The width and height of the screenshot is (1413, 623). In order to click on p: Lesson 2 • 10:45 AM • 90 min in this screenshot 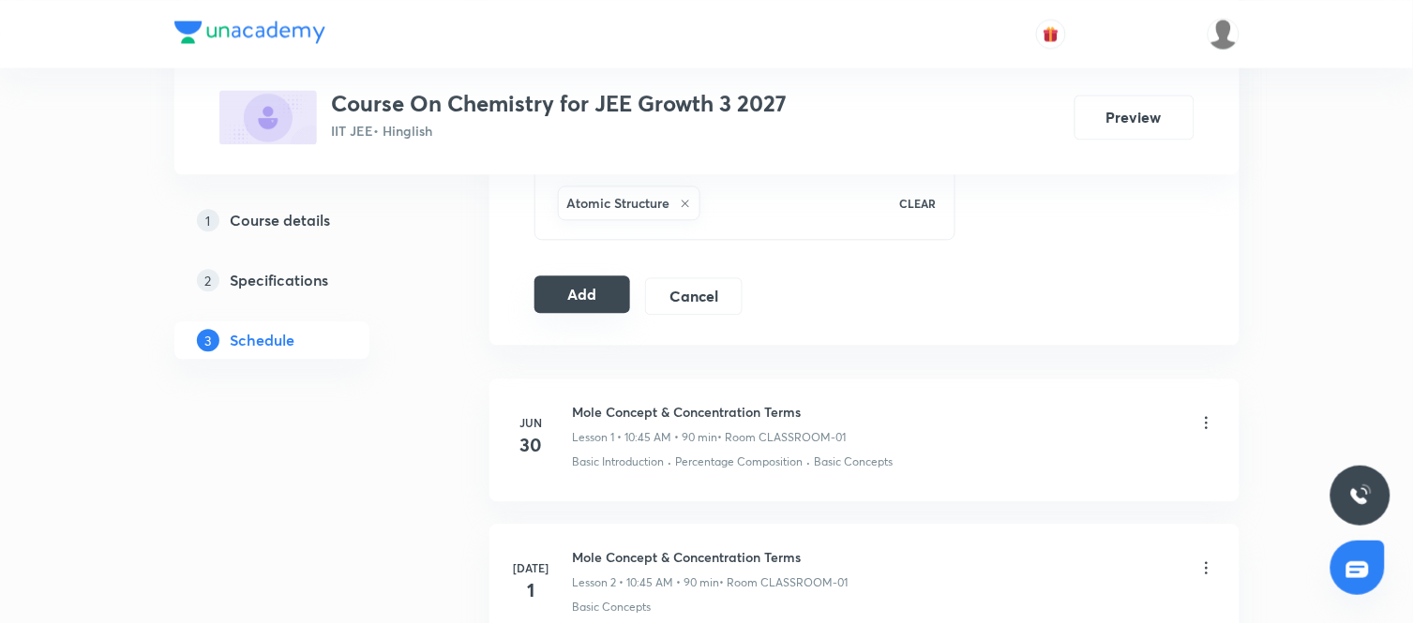, I will do `click(646, 583)`.